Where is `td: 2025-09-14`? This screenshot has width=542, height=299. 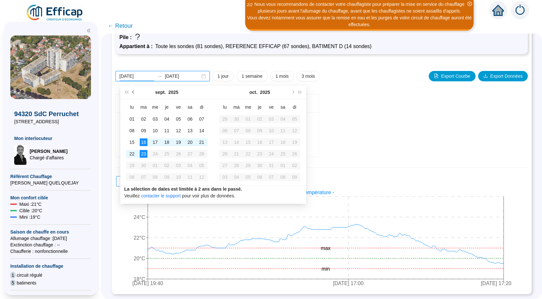
td: 2025-09-14 is located at coordinates (202, 131).